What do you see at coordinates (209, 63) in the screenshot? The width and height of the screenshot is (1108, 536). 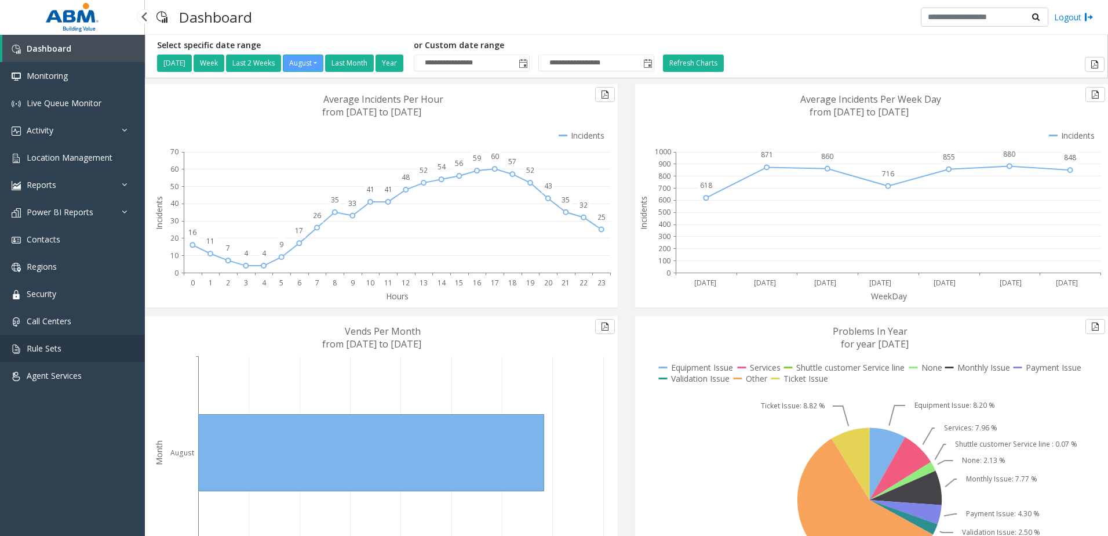 I see `button: Week` at bounding box center [209, 63].